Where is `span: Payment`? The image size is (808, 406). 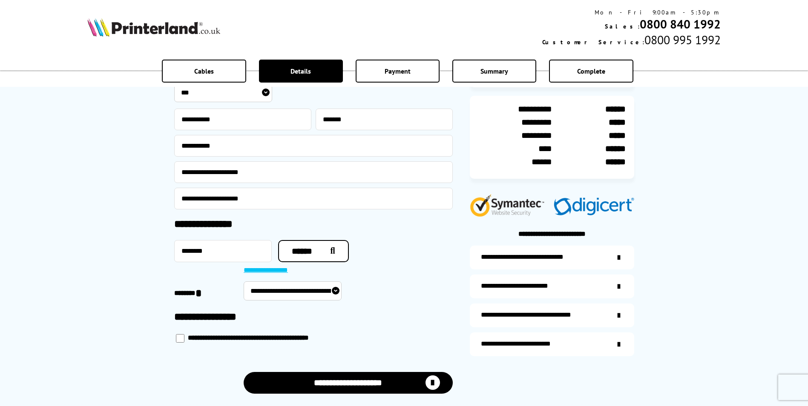
span: Payment is located at coordinates (397, 71).